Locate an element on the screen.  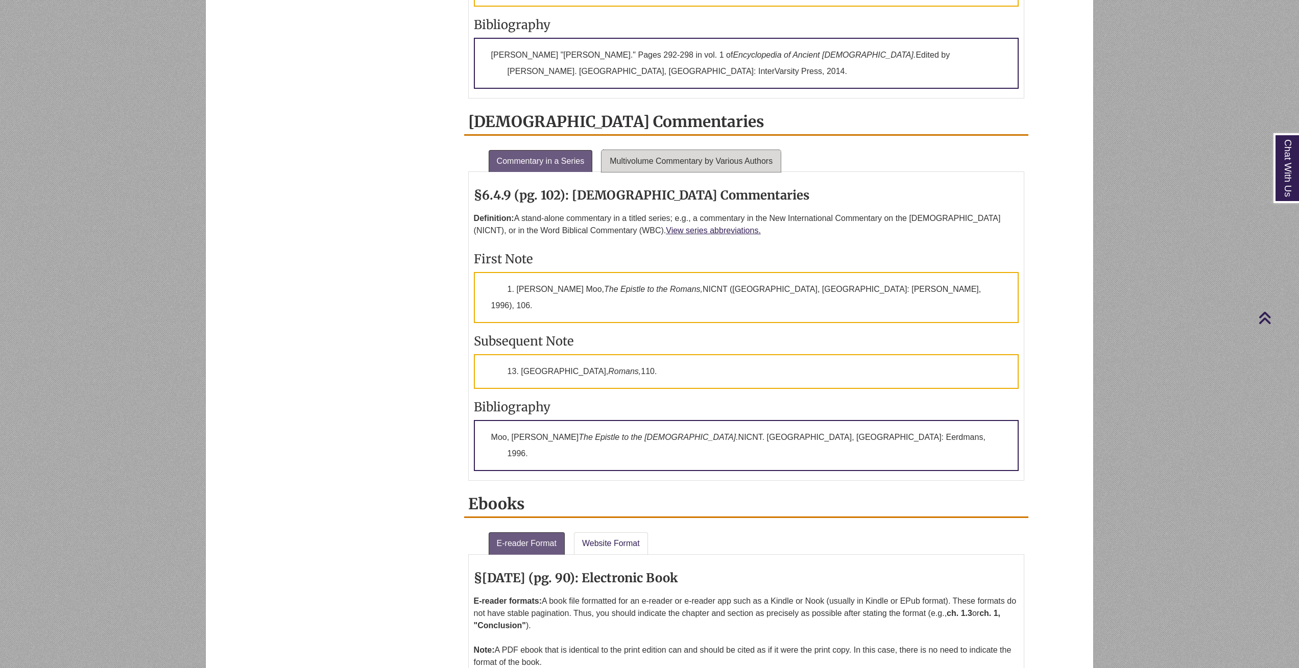
strong: Note: is located at coordinates (484, 650).